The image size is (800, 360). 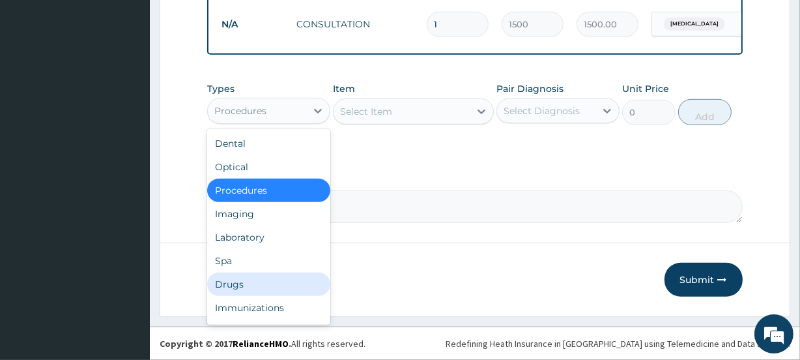 What do you see at coordinates (229, 22) in the screenshot?
I see `div: Minimize live chat window` at bounding box center [229, 22].